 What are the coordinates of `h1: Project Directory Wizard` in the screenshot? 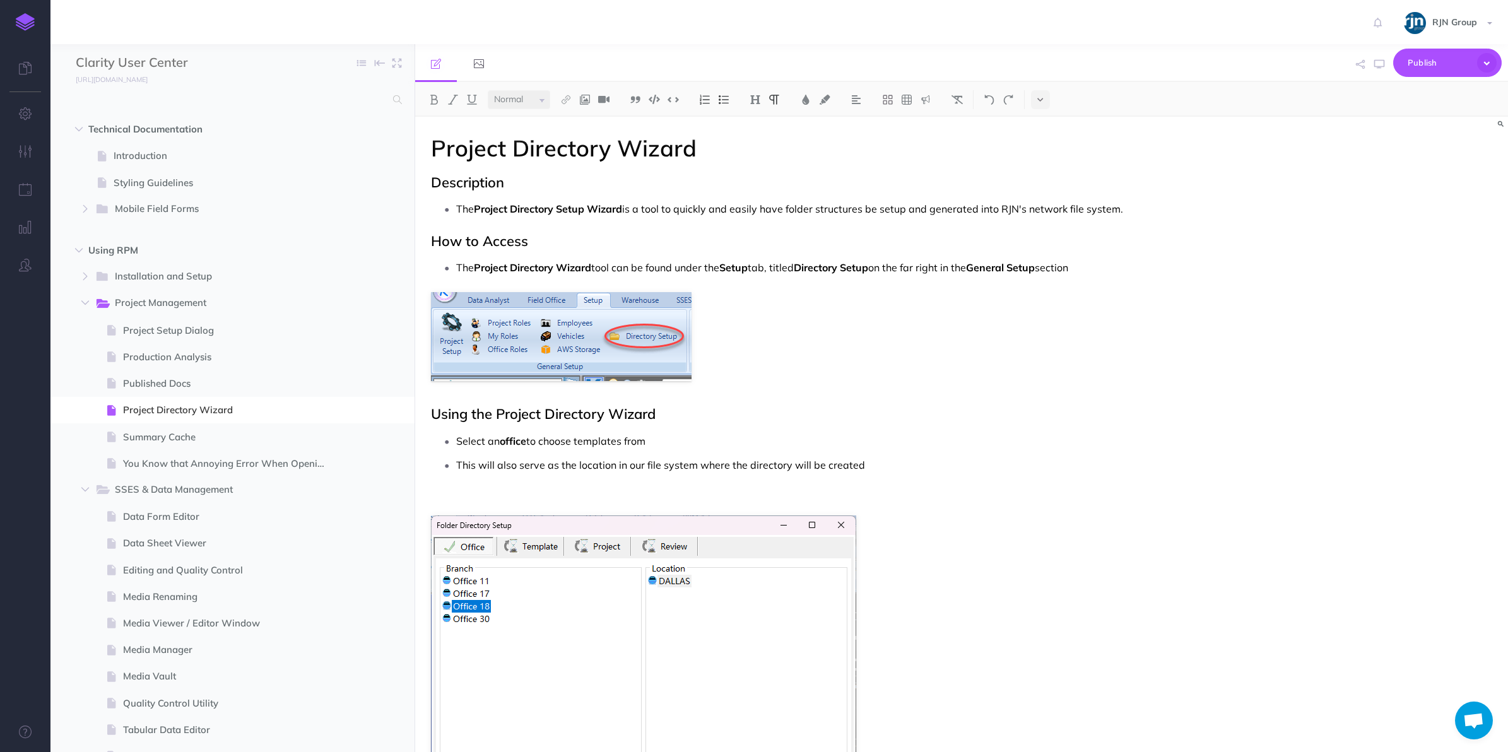 It's located at (797, 148).